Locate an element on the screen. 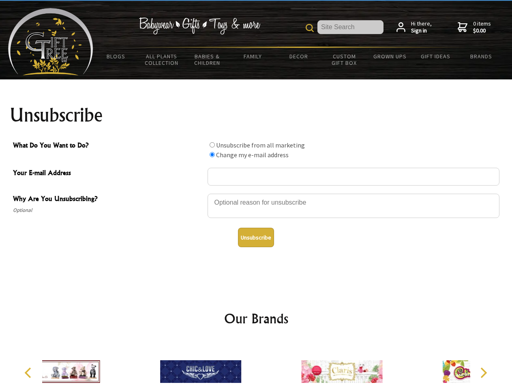 This screenshot has height=389, width=512. img: Babywear - Gifts - Toys & more is located at coordinates (199, 26).